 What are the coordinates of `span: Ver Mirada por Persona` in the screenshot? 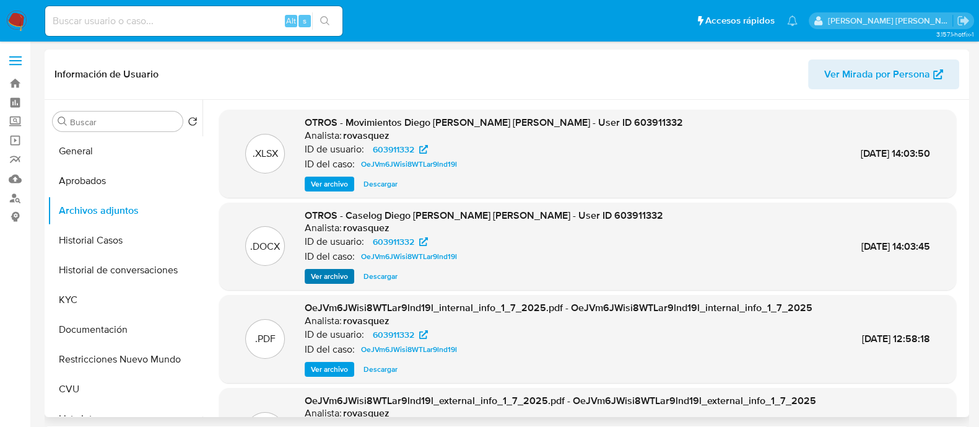 It's located at (877, 74).